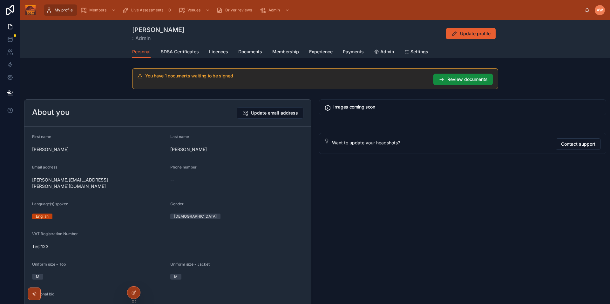 This screenshot has width=610, height=304. Describe the element at coordinates (286, 52) in the screenshot. I see `span: Membership` at that location.